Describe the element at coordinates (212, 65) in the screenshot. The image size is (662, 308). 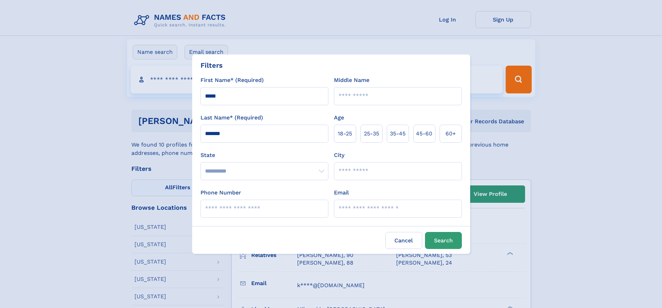
I see `div: Filters` at that location.